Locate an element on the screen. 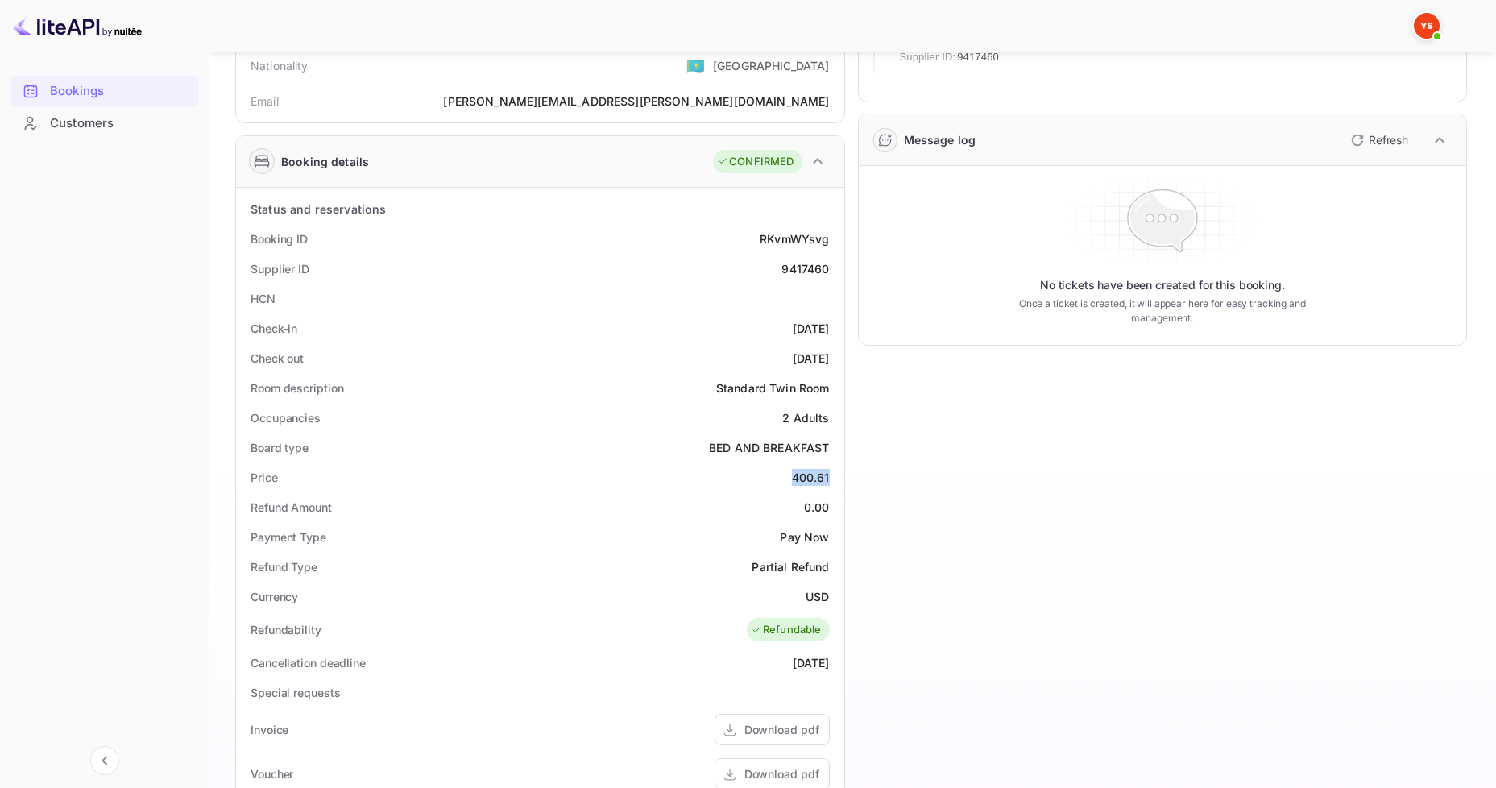 This screenshot has width=1496, height=788. span: 9417460 is located at coordinates (978, 57).